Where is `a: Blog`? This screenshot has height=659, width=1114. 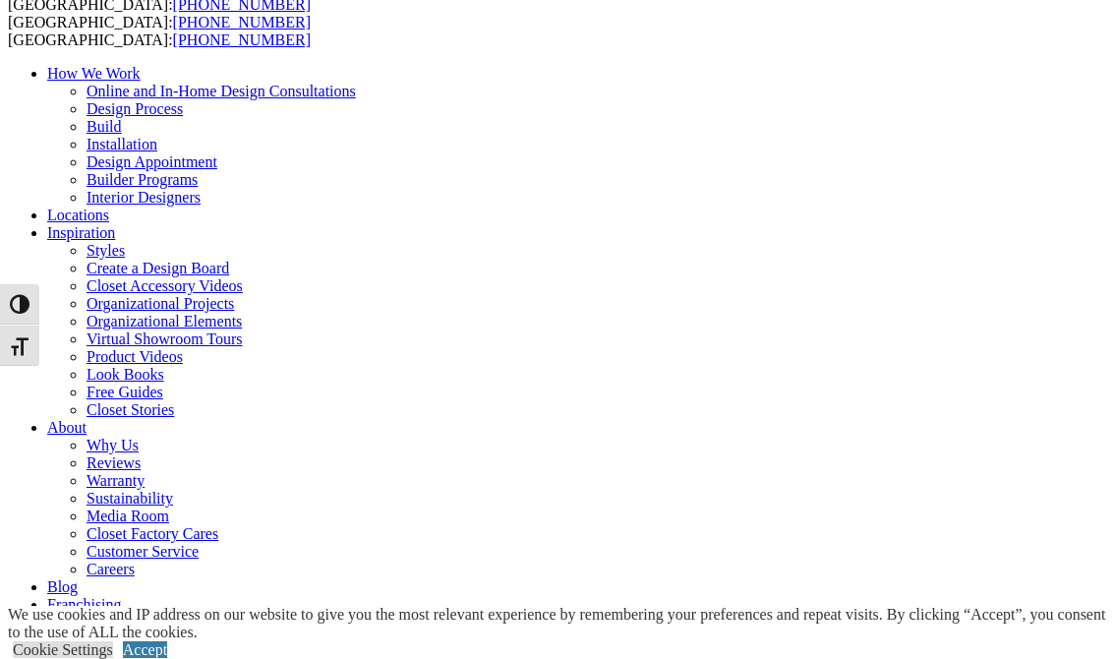 a: Blog is located at coordinates (62, 586).